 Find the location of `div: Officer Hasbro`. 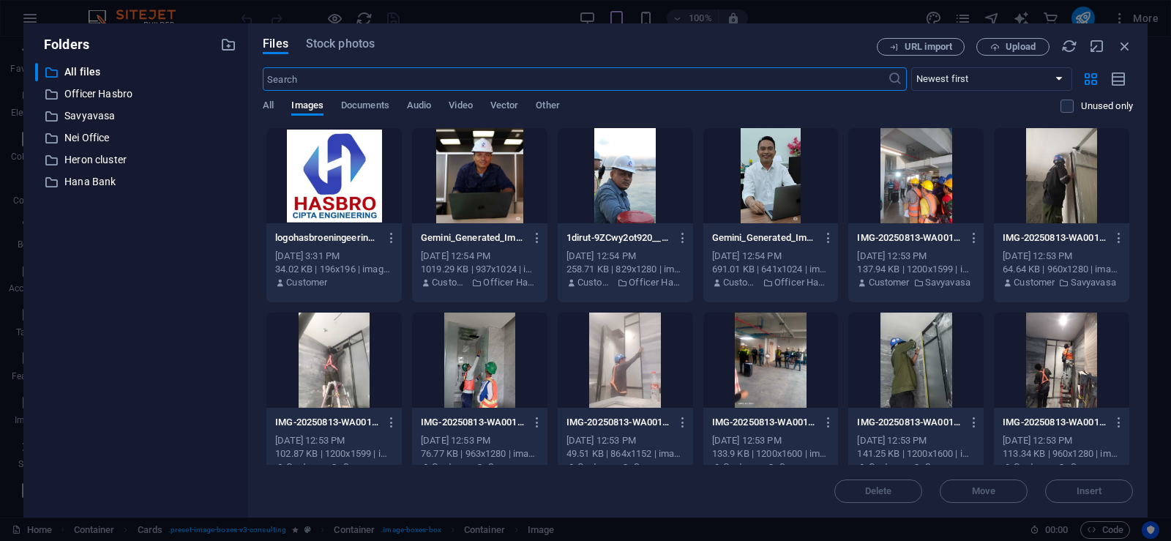

div: Officer Hasbro is located at coordinates (135, 94).